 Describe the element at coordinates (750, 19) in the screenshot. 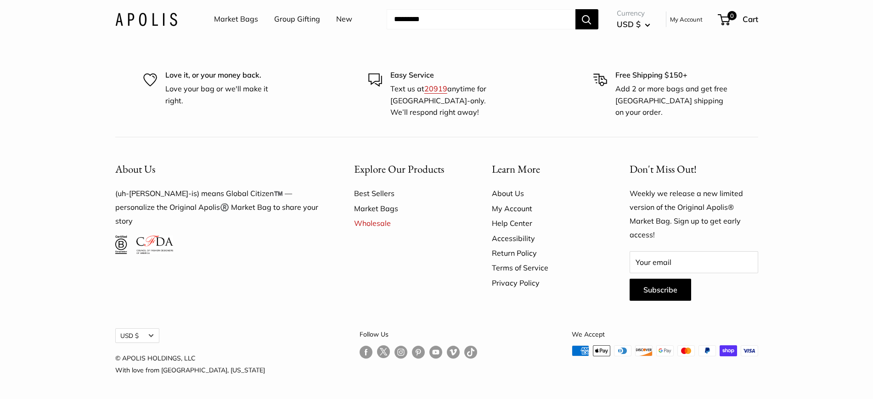

I see `span: Cart` at that location.